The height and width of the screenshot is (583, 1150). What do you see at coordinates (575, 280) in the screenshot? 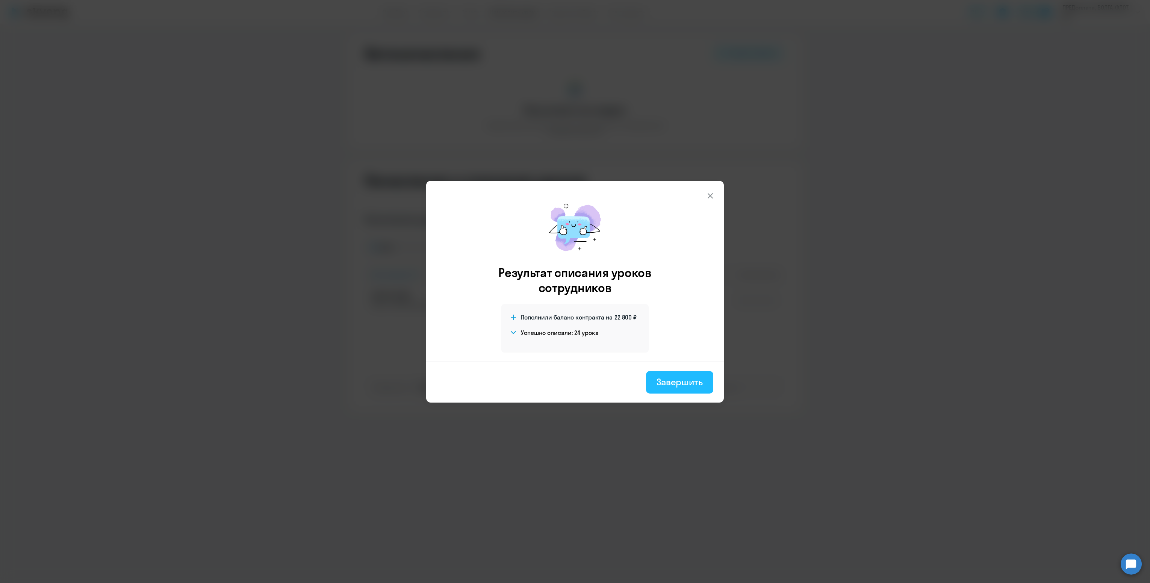
I see `h3: Результат списания уроков сотрудников` at bounding box center [575, 280].